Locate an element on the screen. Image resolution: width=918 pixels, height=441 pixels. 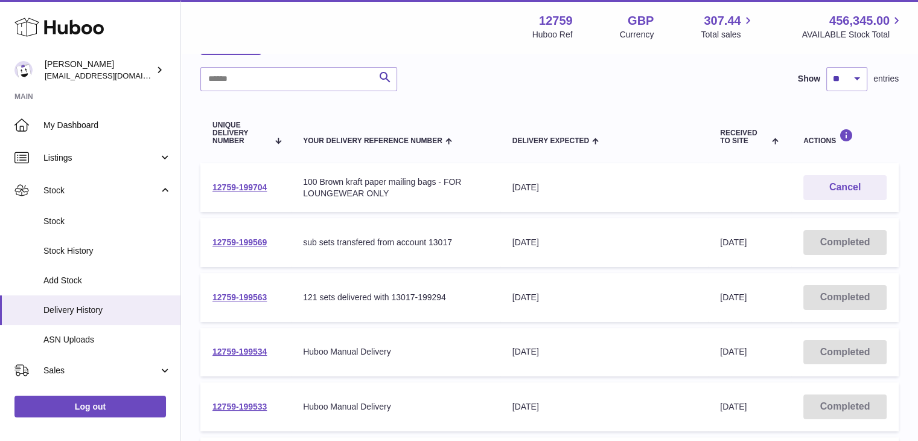
div: 121 sets delivered with 13017-199294 is located at coordinates (395, 297).